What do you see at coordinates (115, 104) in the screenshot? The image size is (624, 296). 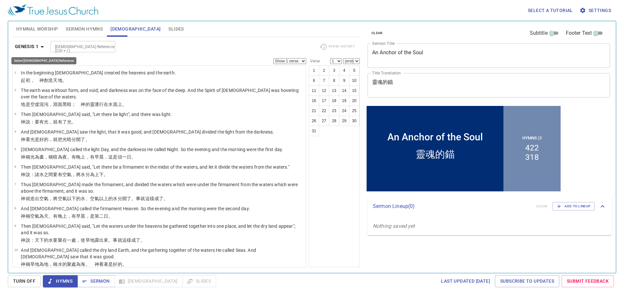 I see `wh7363: 在水` at bounding box center [115, 104].